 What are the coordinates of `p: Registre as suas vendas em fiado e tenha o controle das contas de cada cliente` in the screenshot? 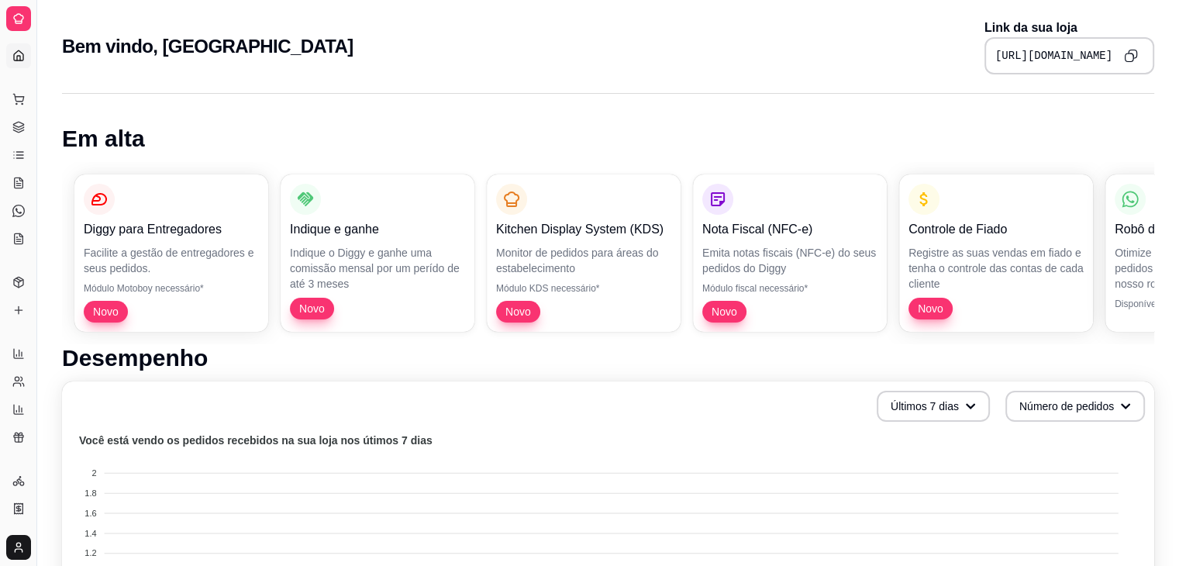 It's located at (996, 268).